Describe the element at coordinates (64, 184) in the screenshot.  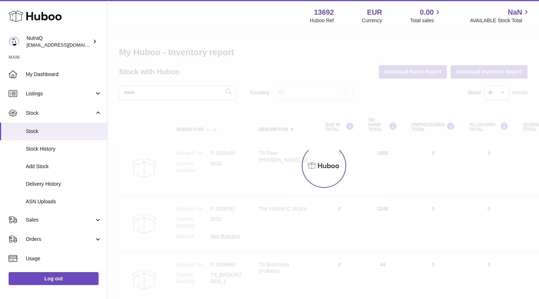
I see `span: Delivery History` at that location.